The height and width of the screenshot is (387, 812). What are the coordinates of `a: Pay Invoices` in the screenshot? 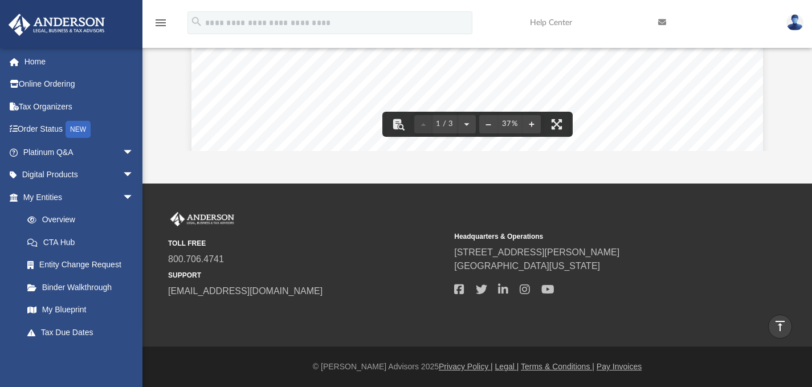 It's located at (619, 366).